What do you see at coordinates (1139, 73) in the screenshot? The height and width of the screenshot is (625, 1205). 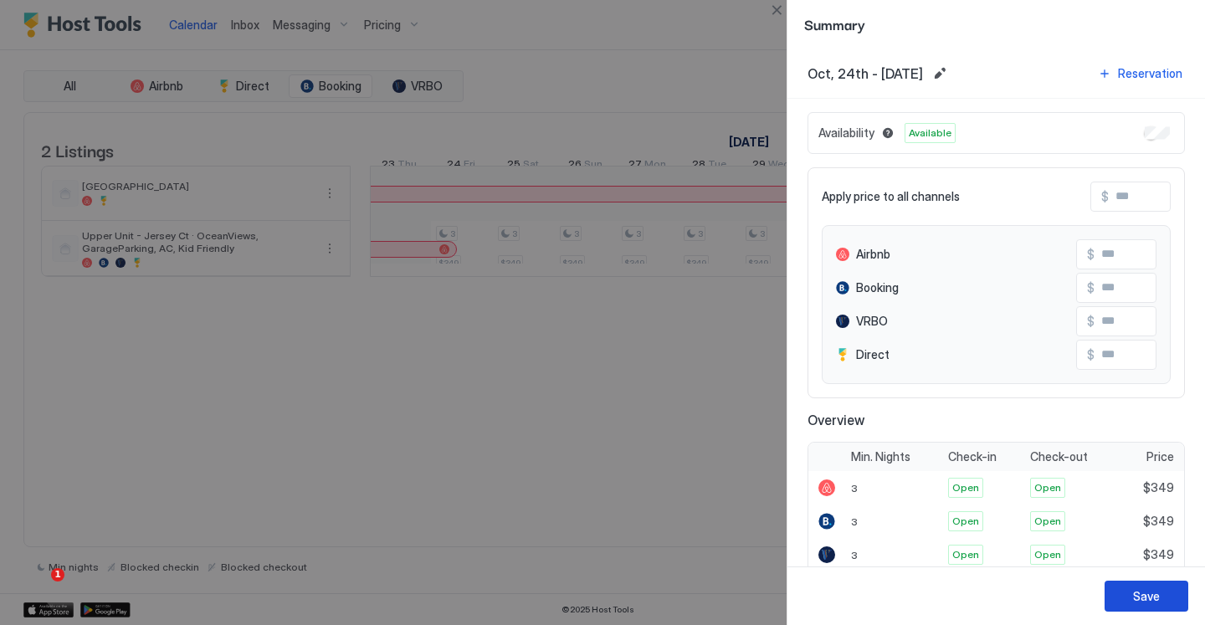 I see `button: Reservation` at bounding box center [1139, 73].